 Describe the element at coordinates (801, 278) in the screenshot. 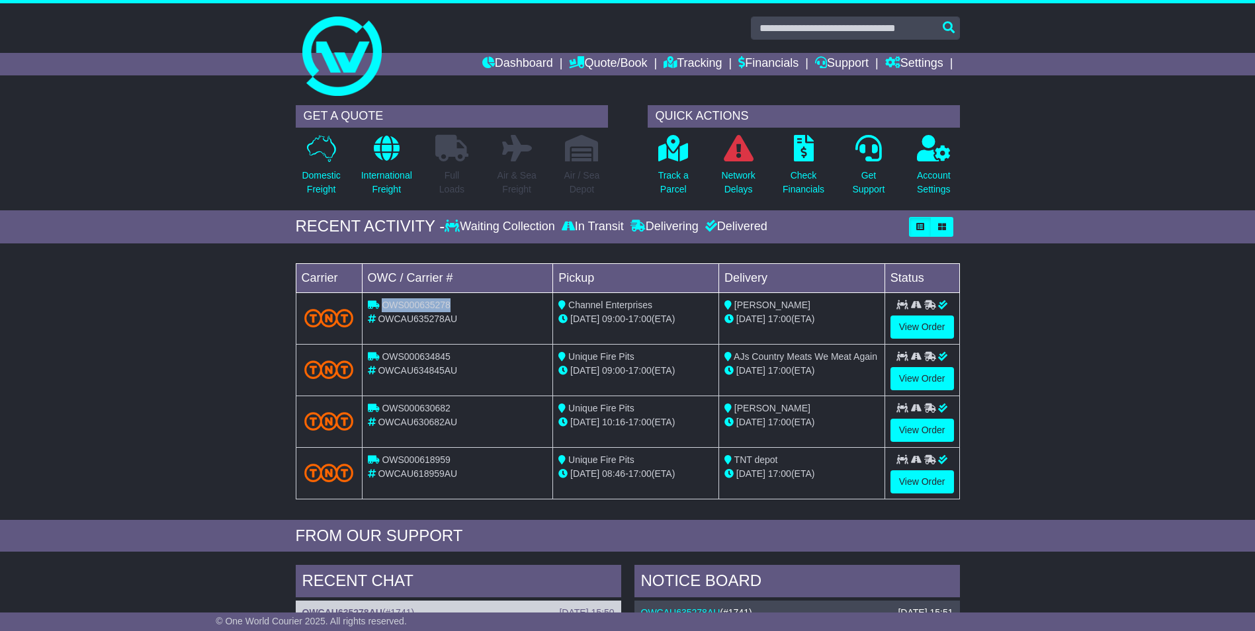

I see `td: Delivery` at that location.